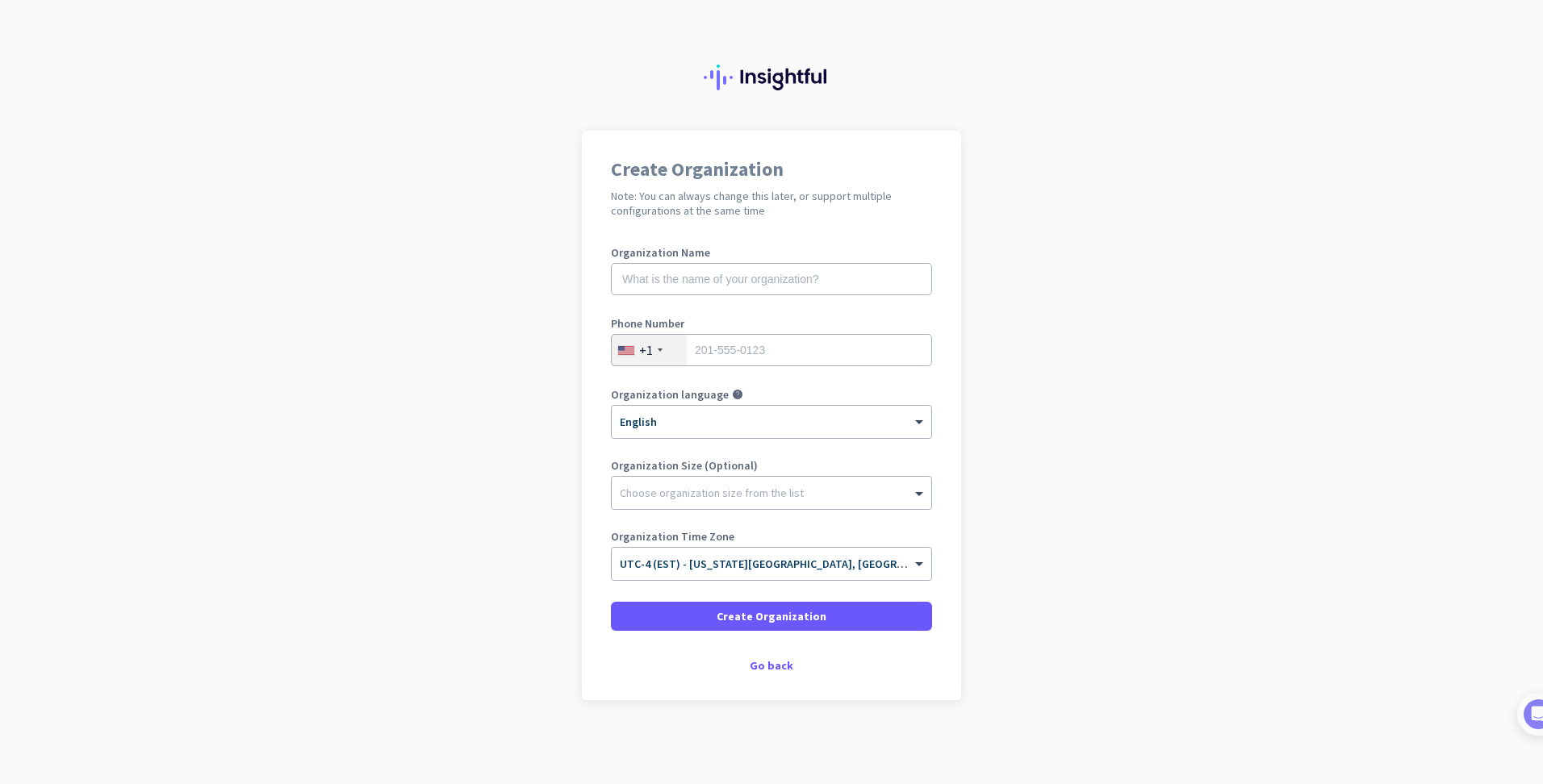  Describe the element at coordinates (772, 169) in the screenshot. I see `h1: Create Organization` at that location.